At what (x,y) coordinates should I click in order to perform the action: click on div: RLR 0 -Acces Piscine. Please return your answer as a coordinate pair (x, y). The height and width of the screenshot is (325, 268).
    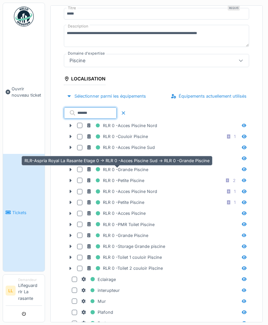
    Looking at the image, I should click on (116, 213).